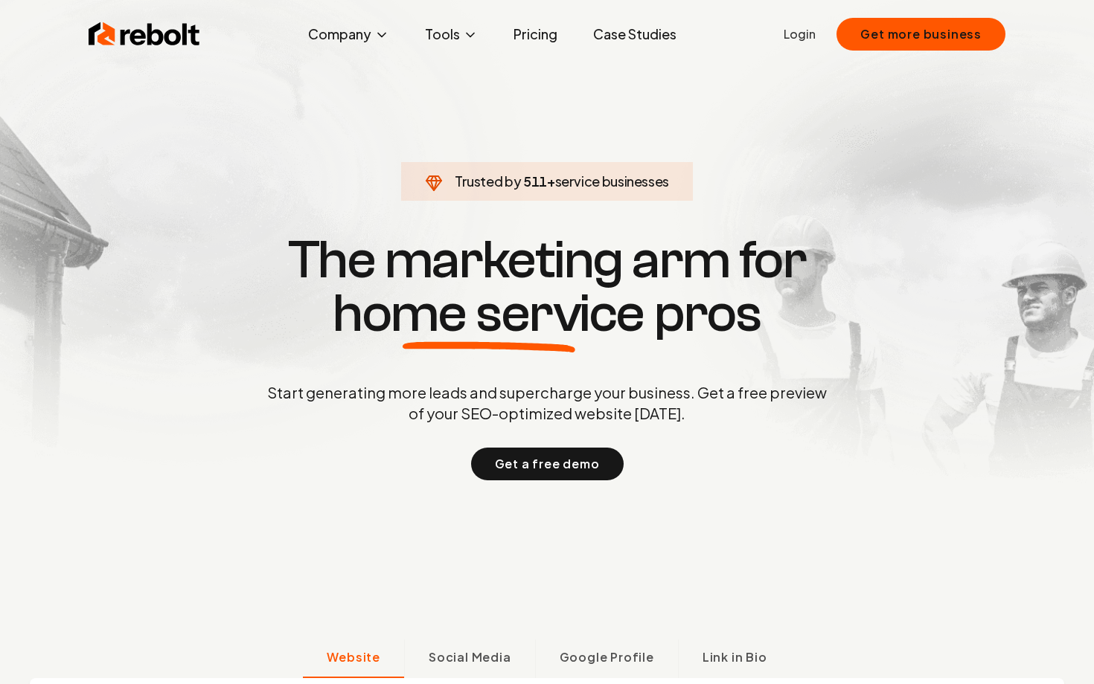 The width and height of the screenshot is (1094, 684). Describe the element at coordinates (469, 659) in the screenshot. I see `button: Social Media` at that location.